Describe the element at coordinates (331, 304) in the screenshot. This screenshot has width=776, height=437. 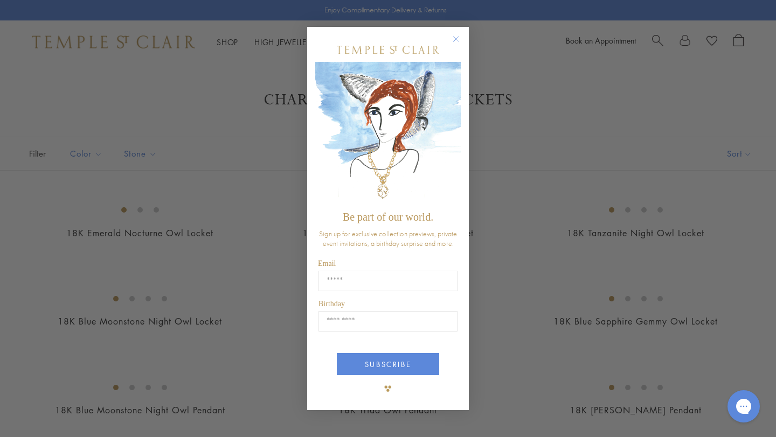
I see `span: Birthday` at that location.